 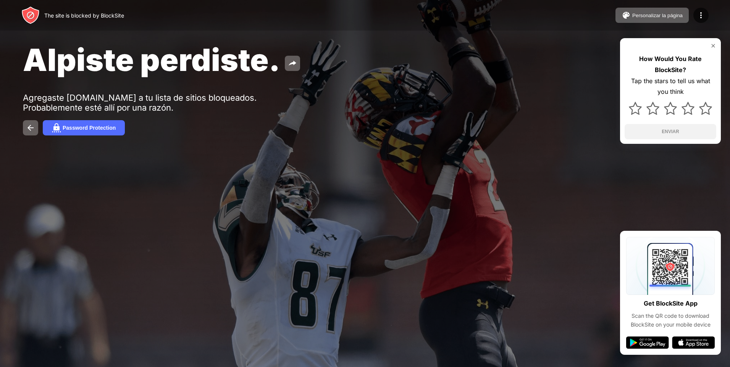 I want to click on button: Password Protection, so click(x=84, y=128).